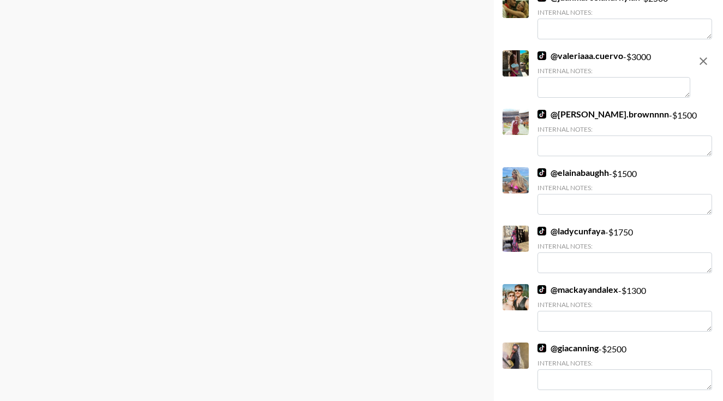 This screenshot has width=723, height=401. Describe the element at coordinates (614, 74) in the screenshot. I see `div: - $ 3000` at that location.